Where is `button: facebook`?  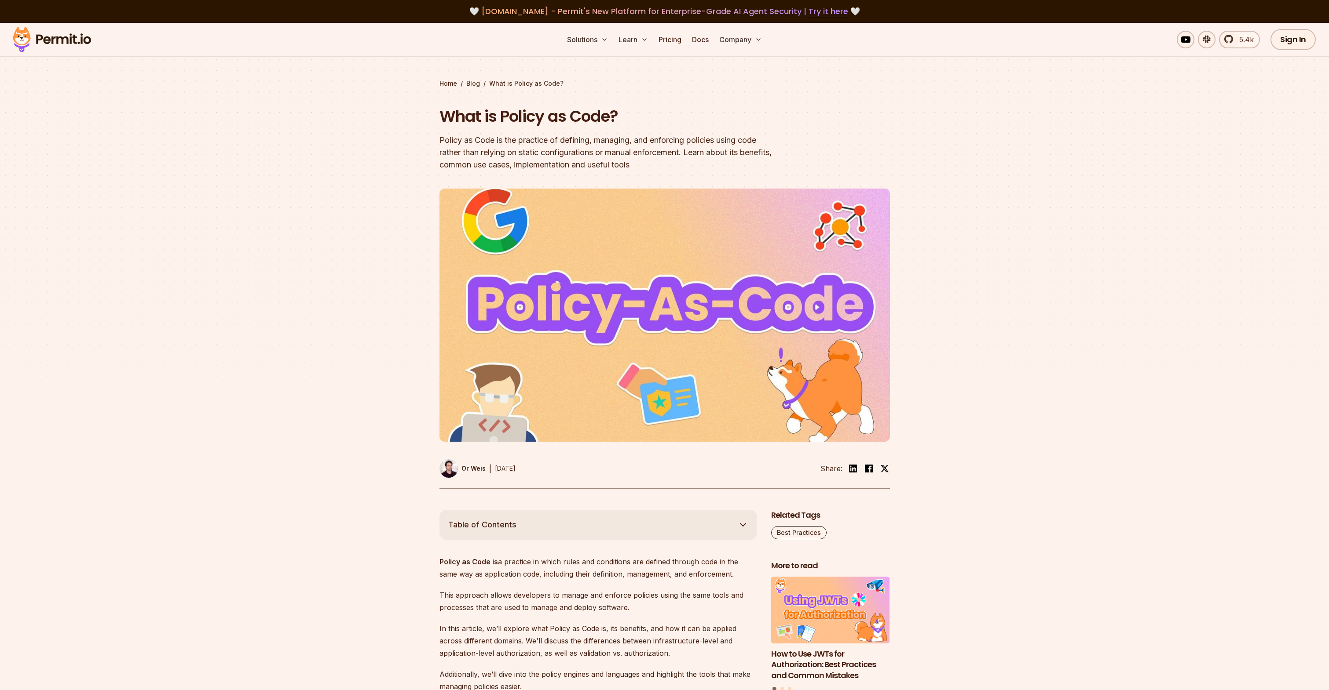
button: facebook is located at coordinates (869, 469).